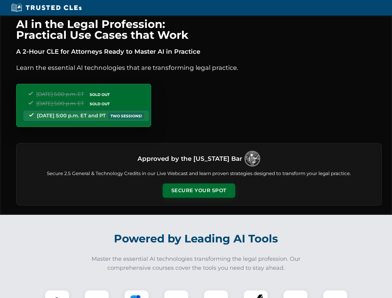 The width and height of the screenshot is (392, 298). I want to click on img: Logo, so click(252, 159).